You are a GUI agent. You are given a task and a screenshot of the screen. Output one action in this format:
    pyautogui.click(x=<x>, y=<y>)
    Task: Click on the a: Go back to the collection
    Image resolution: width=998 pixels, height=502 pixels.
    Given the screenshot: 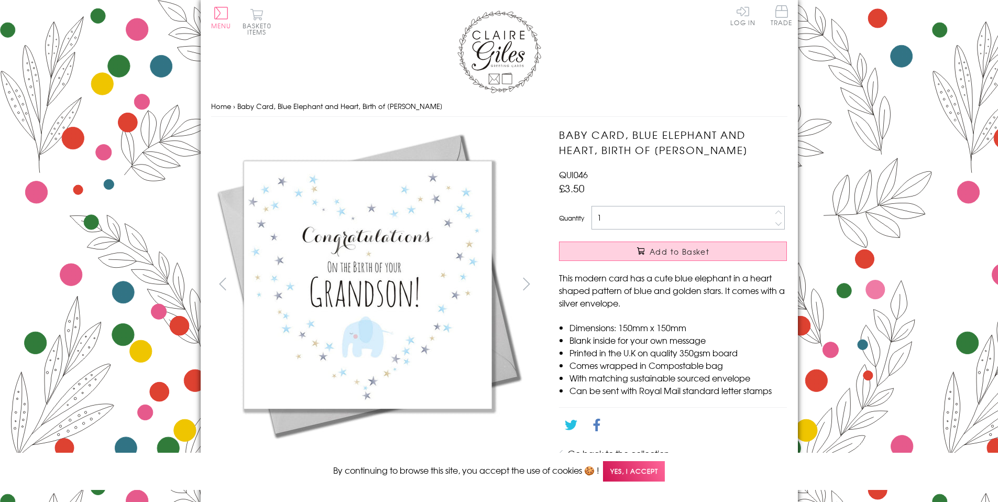 What is the action you would take?
    pyautogui.click(x=619, y=453)
    